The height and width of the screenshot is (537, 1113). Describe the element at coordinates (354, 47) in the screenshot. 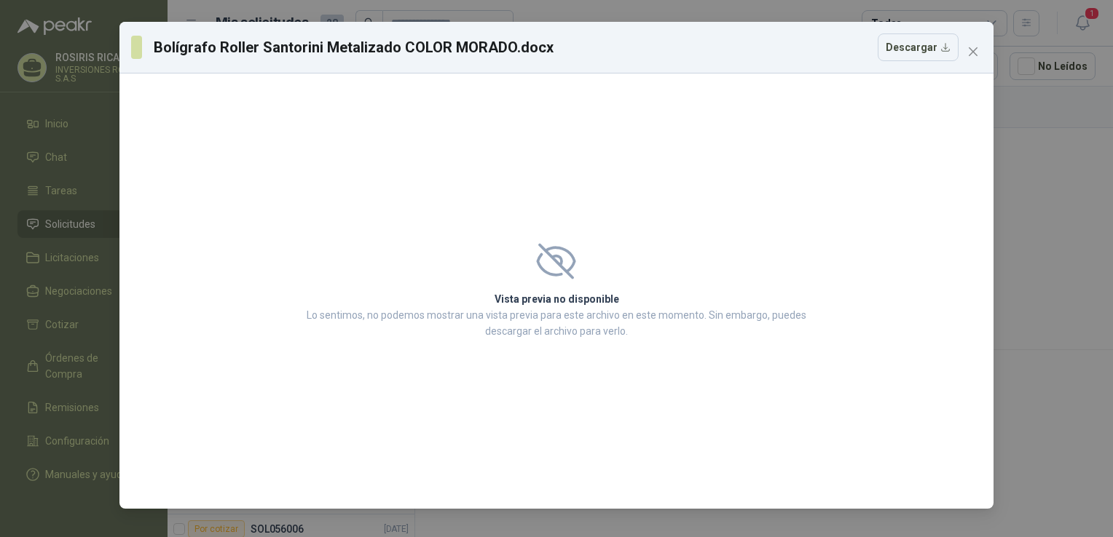

I see `h3: Bolígrafo Roller Santorini Metalizado COLOR MORADO.docx` at that location.